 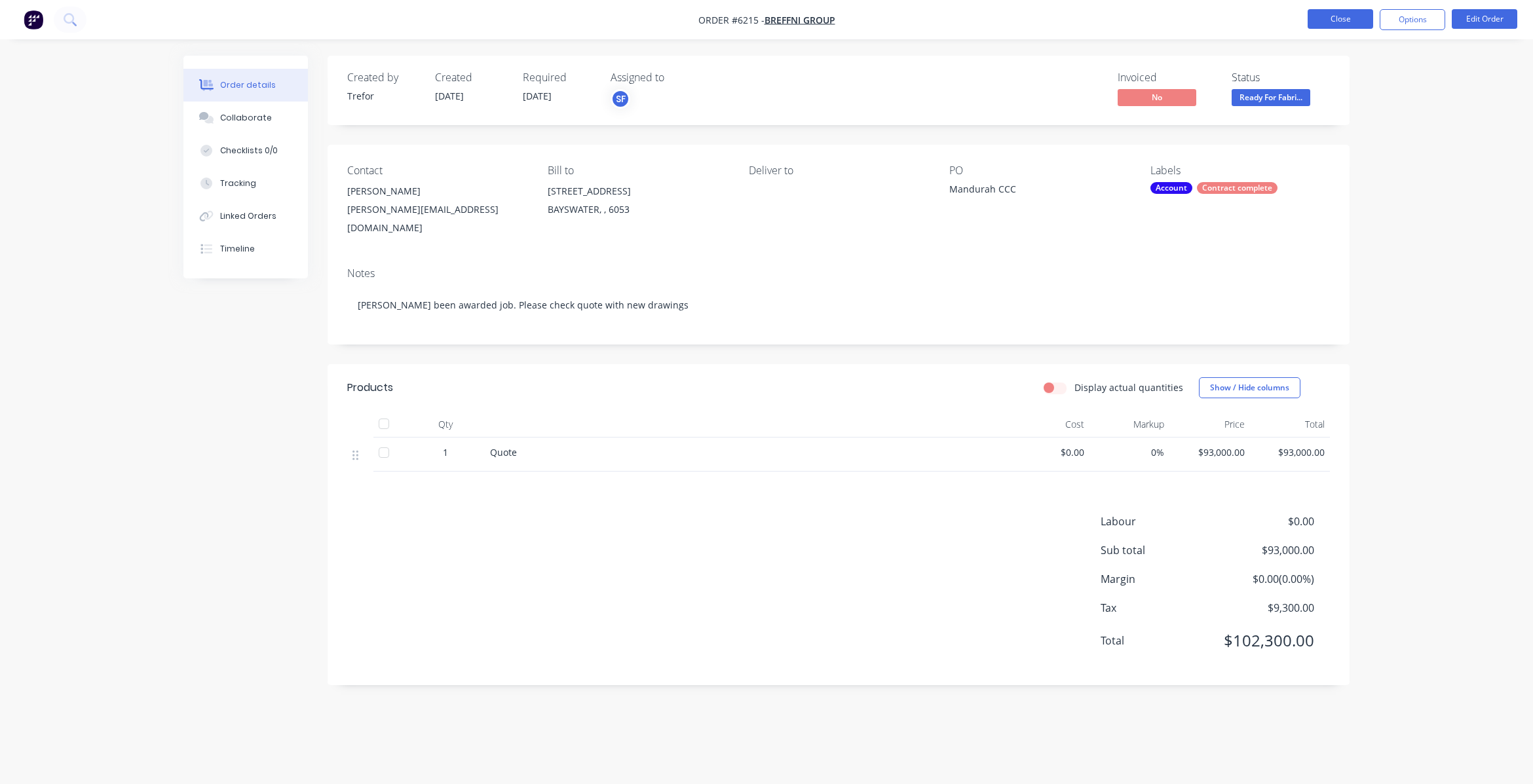 I want to click on div: BAYSWATER, , 6053, so click(x=637, y=210).